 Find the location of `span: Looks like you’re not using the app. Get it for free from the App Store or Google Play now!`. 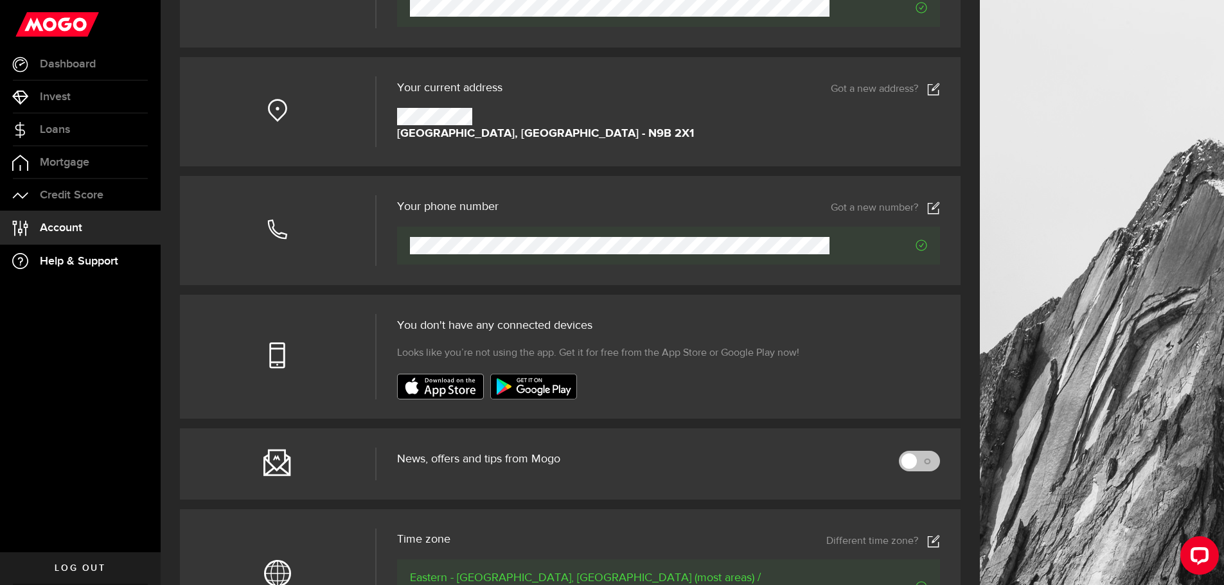

span: Looks like you’re not using the app. Get it for free from the App Store or Google Play now! is located at coordinates (598, 353).